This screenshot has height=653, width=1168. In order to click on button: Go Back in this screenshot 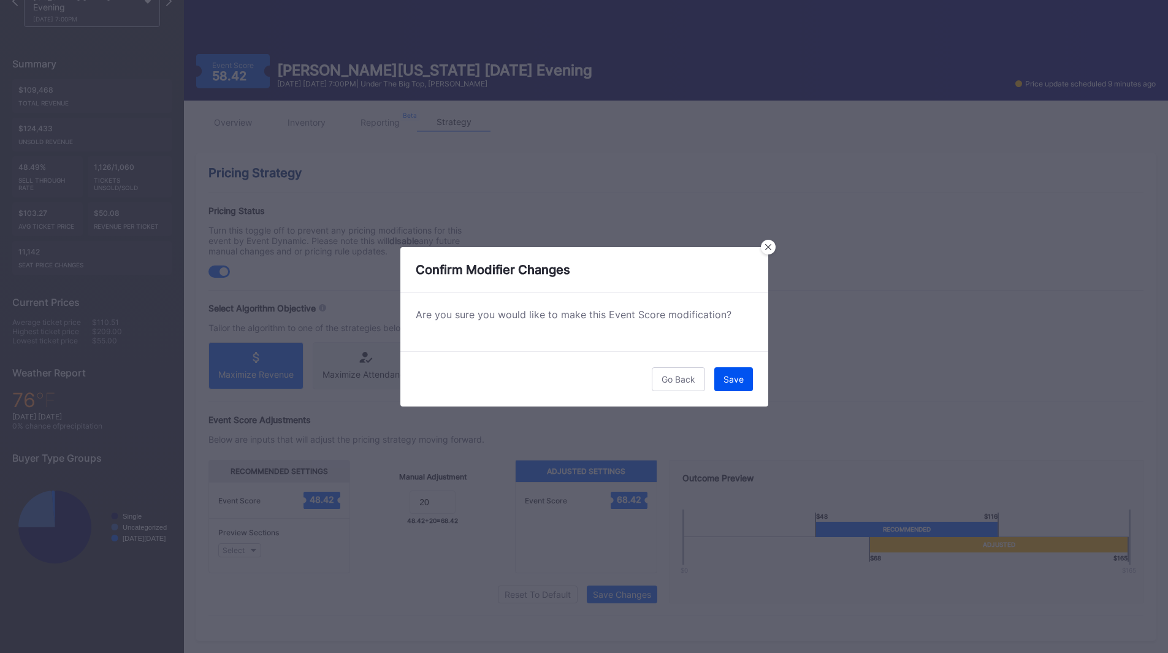, I will do `click(678, 379)`.